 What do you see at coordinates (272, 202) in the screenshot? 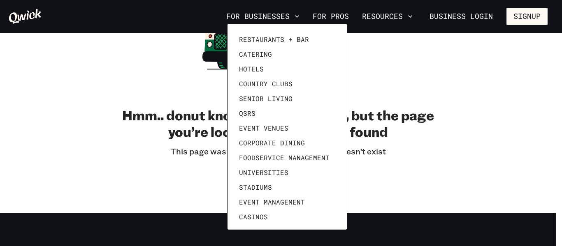
I see `span: Event Management` at bounding box center [272, 202].